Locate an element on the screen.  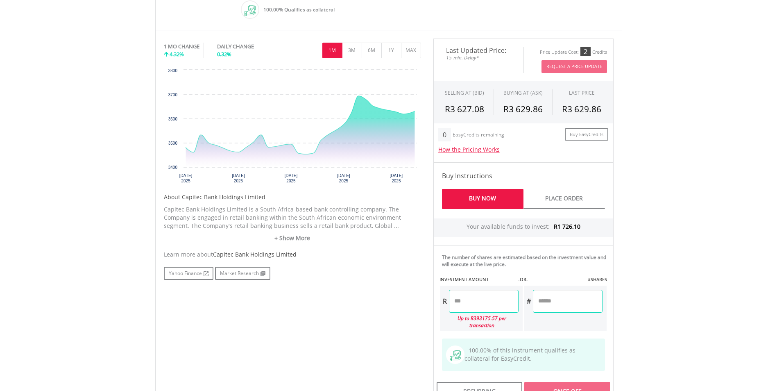
div: 2 is located at coordinates (585, 52).